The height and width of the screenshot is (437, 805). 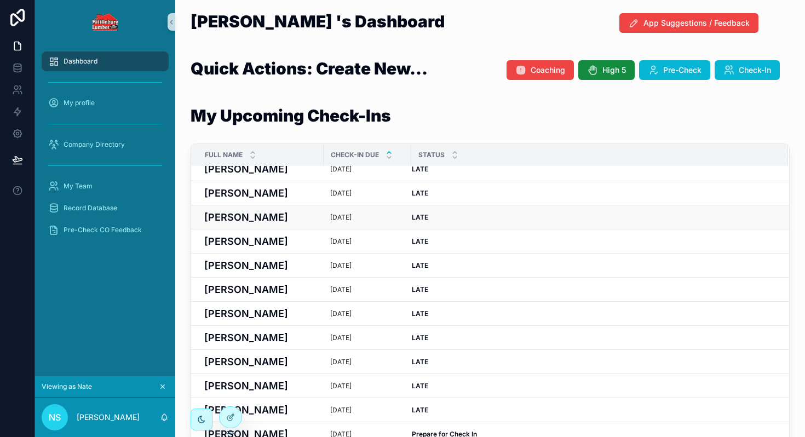 What do you see at coordinates (78, 186) in the screenshot?
I see `span: My Team` at bounding box center [78, 186].